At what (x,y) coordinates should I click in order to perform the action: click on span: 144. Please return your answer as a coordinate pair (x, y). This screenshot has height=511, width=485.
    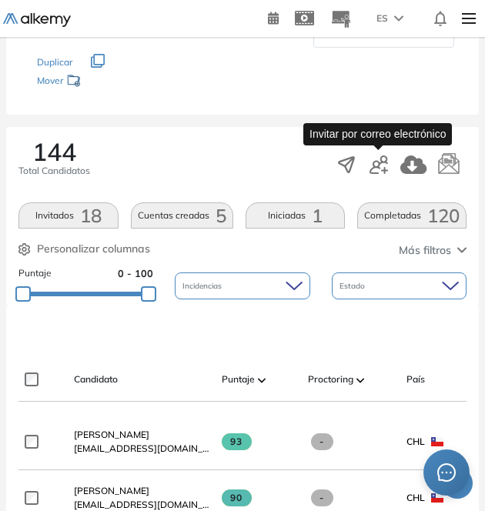
    Looking at the image, I should click on (54, 152).